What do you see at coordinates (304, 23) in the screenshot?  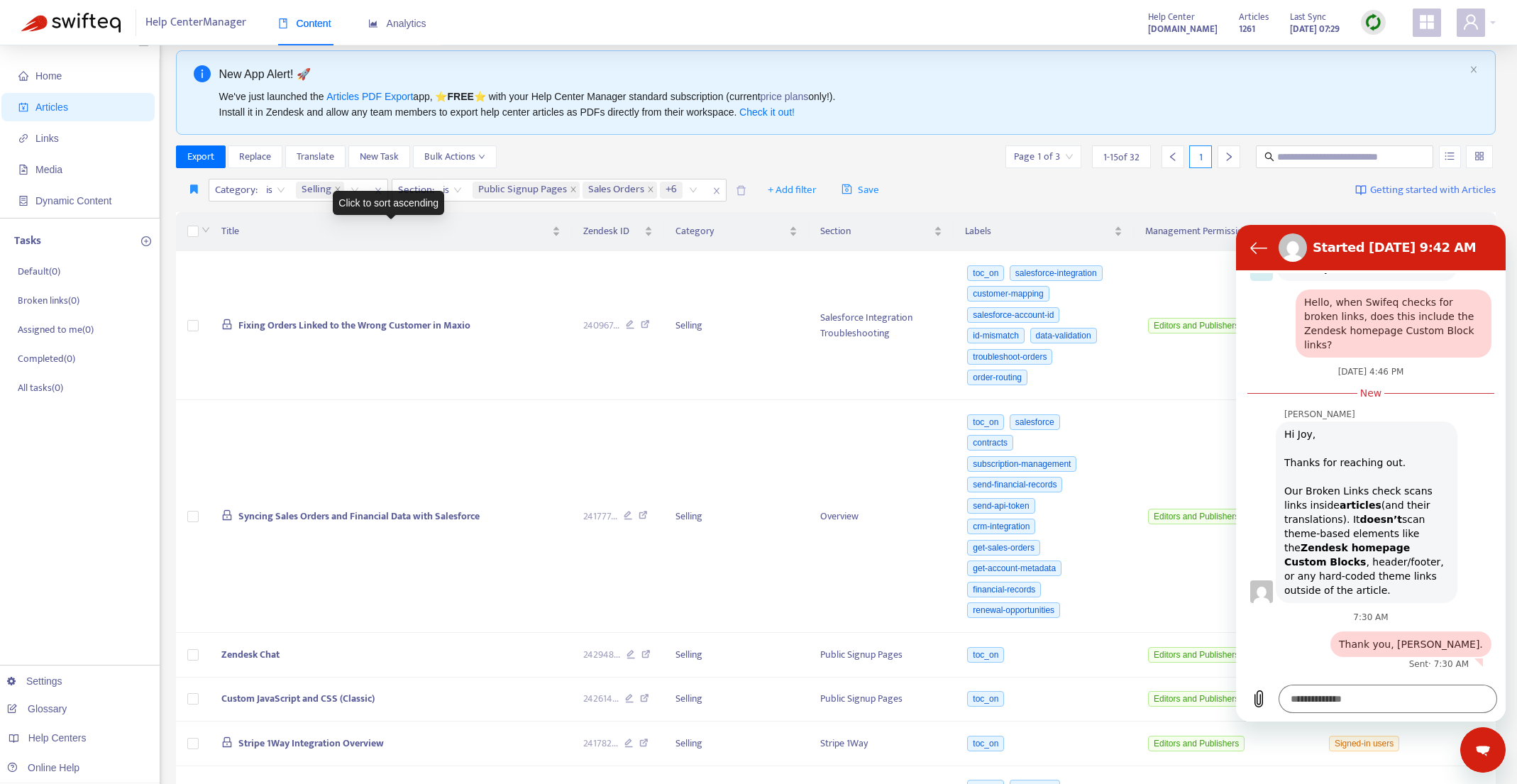 I see `span: Content` at bounding box center [304, 23].